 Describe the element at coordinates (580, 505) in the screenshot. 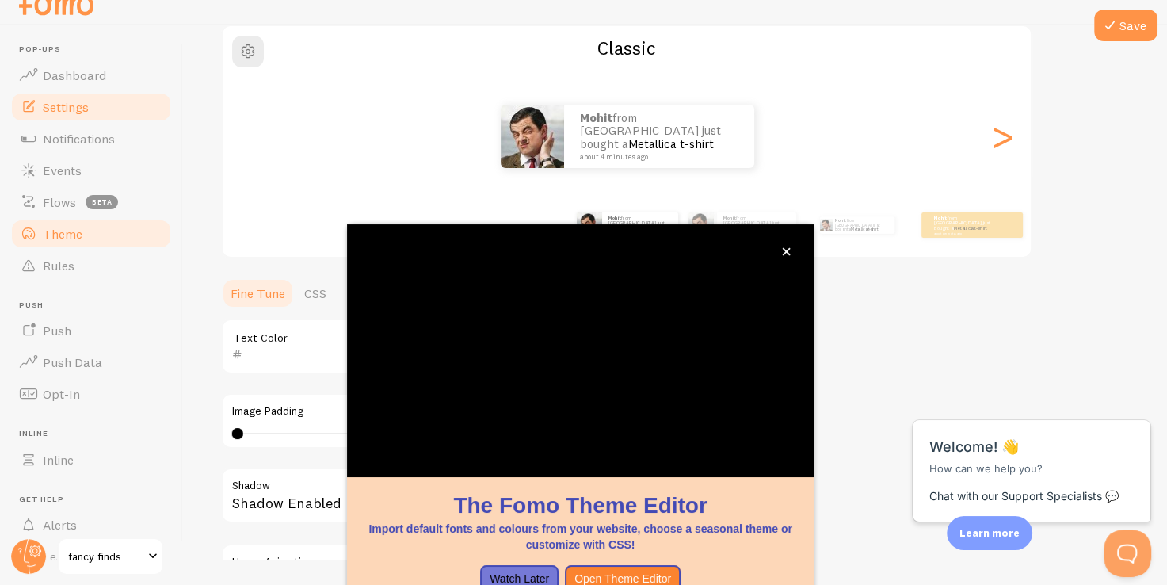

I see `h1: The Fomo Theme Editor` at that location.